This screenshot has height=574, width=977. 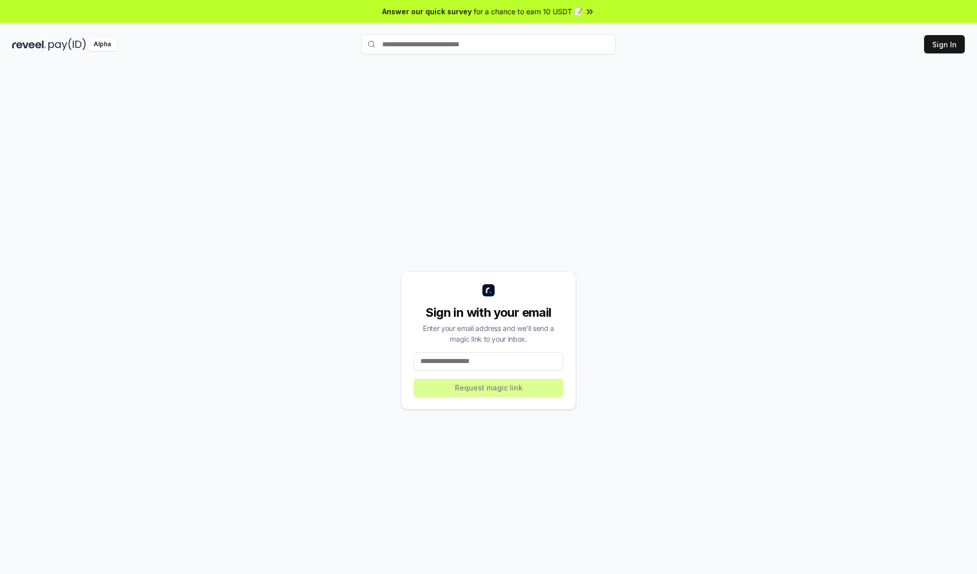 What do you see at coordinates (488, 334) in the screenshot?
I see `div: Enter your email address and we’ll send a magic link to your inbox.` at bounding box center [488, 334].